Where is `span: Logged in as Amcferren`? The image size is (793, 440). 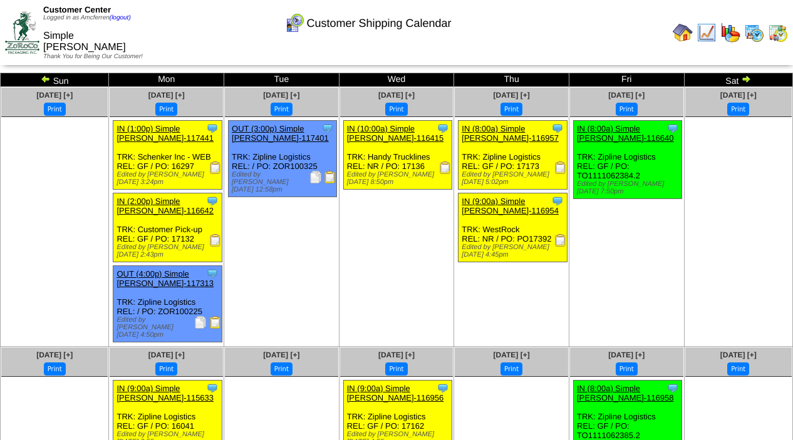
span: Logged in as Amcferren is located at coordinates (87, 18).